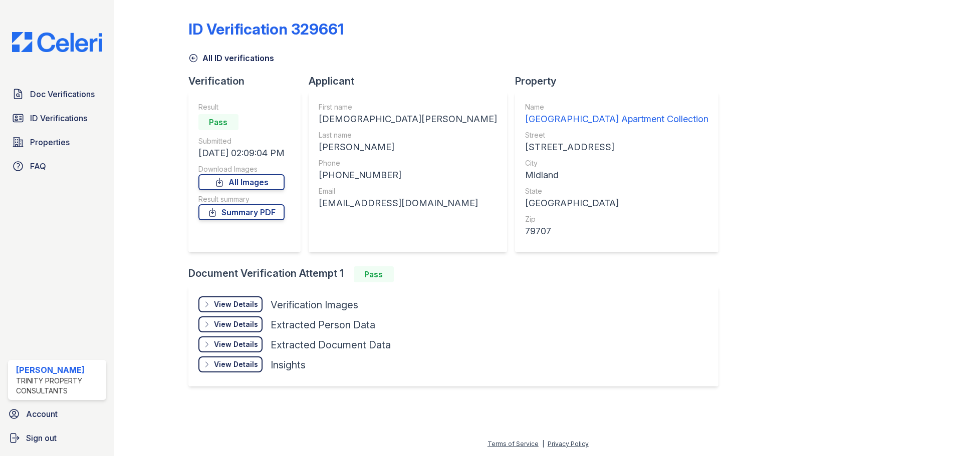  I want to click on a: All ID verifications, so click(231, 58).